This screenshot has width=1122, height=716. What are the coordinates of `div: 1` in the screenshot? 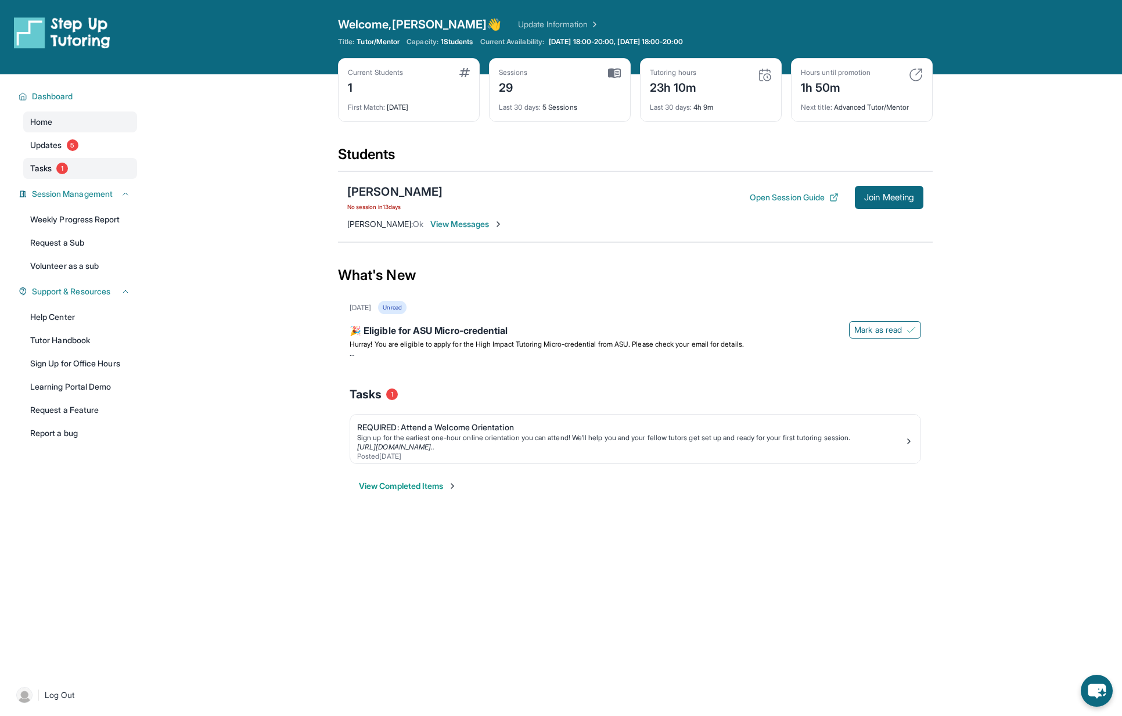 It's located at (375, 87).